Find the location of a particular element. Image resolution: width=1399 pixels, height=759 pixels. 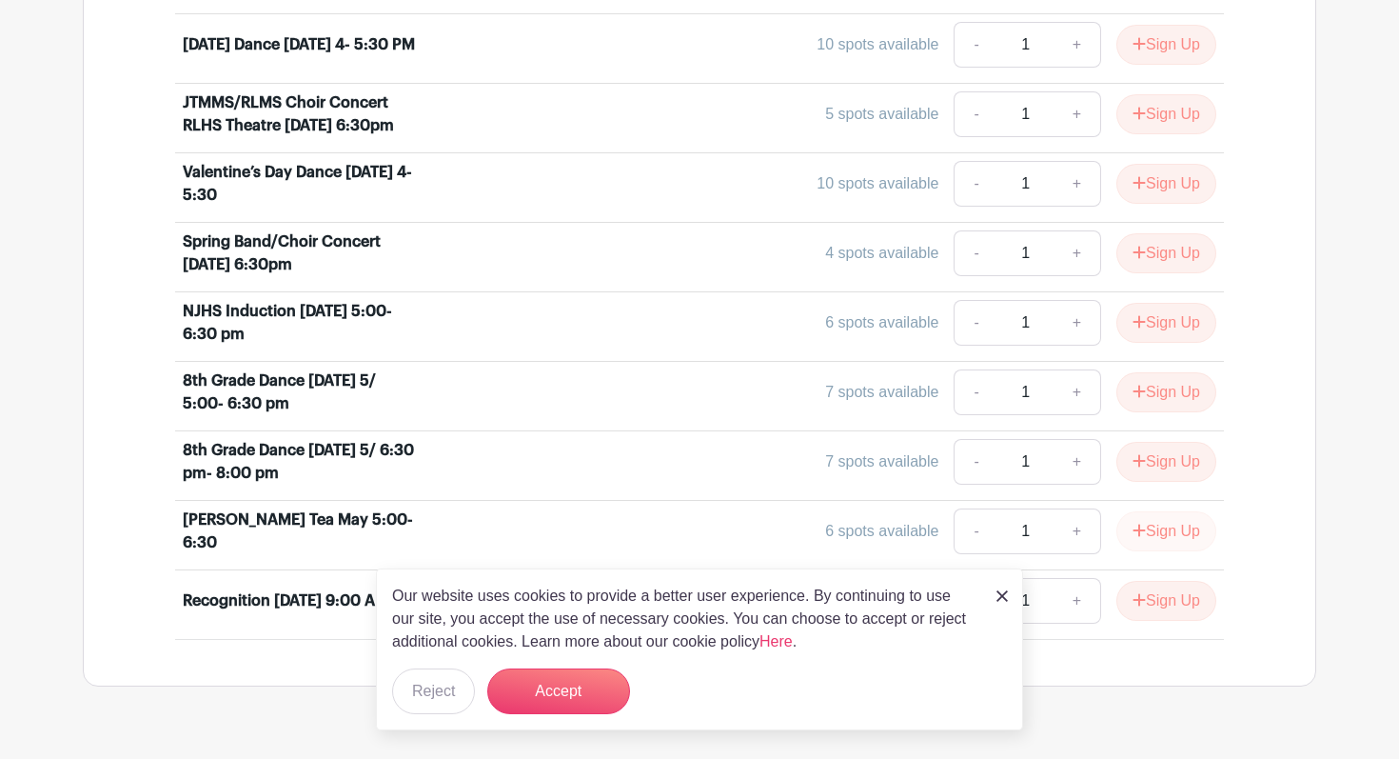

a: Here is located at coordinates (776, 641).